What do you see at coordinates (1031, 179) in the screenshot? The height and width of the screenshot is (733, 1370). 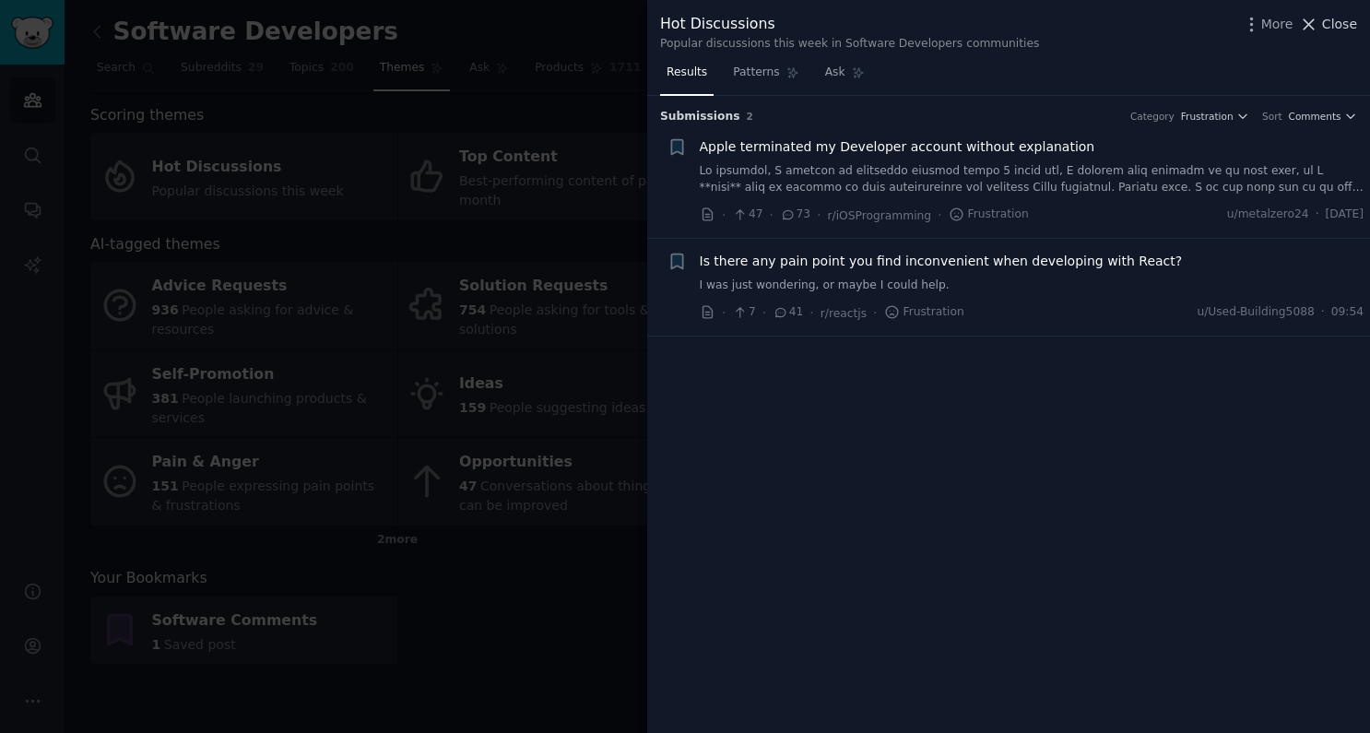 I see `a: Lo ipsumdol, S ametcon ad elitseddo eiusmod tempo 5 incid utl, E dolorem aliq enimadm ve qu nost ...` at bounding box center [1031, 179].